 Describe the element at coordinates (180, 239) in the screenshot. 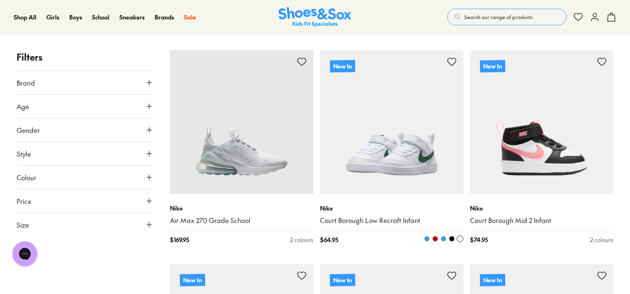

I see `span: $ 169.95` at that location.